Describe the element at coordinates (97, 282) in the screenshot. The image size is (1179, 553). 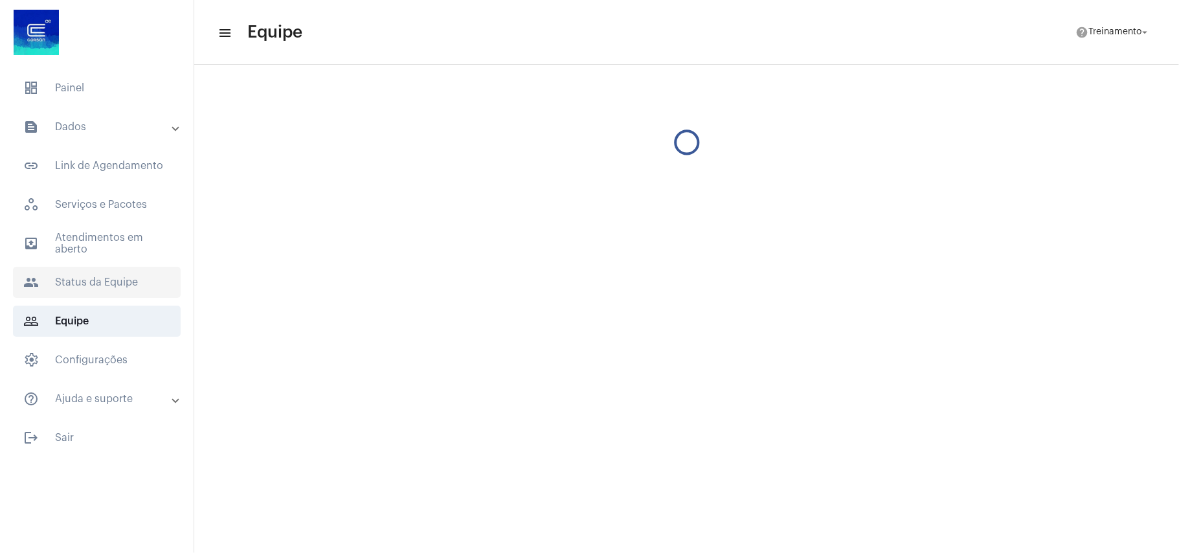
I see `span: Status da Equipe` at that location.